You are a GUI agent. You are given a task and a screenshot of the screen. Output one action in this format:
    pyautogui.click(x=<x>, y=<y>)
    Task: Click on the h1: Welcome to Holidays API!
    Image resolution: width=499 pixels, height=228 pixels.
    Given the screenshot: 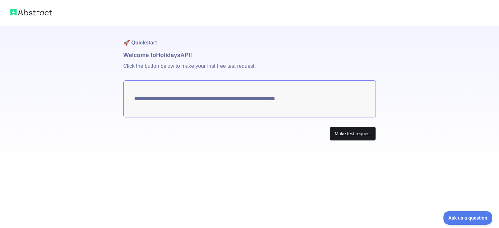 What is the action you would take?
    pyautogui.click(x=250, y=55)
    